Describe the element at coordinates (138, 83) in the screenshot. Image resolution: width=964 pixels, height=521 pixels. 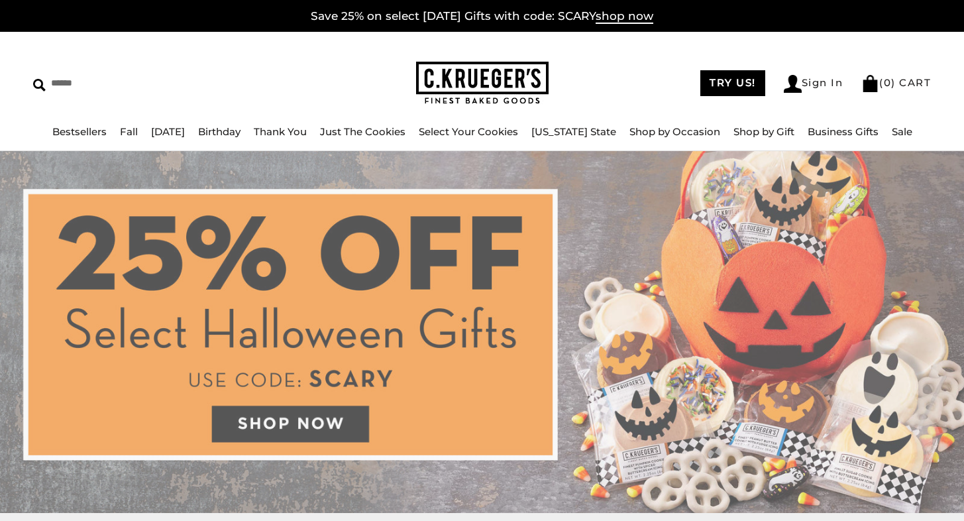
I see `input: Search` at that location.